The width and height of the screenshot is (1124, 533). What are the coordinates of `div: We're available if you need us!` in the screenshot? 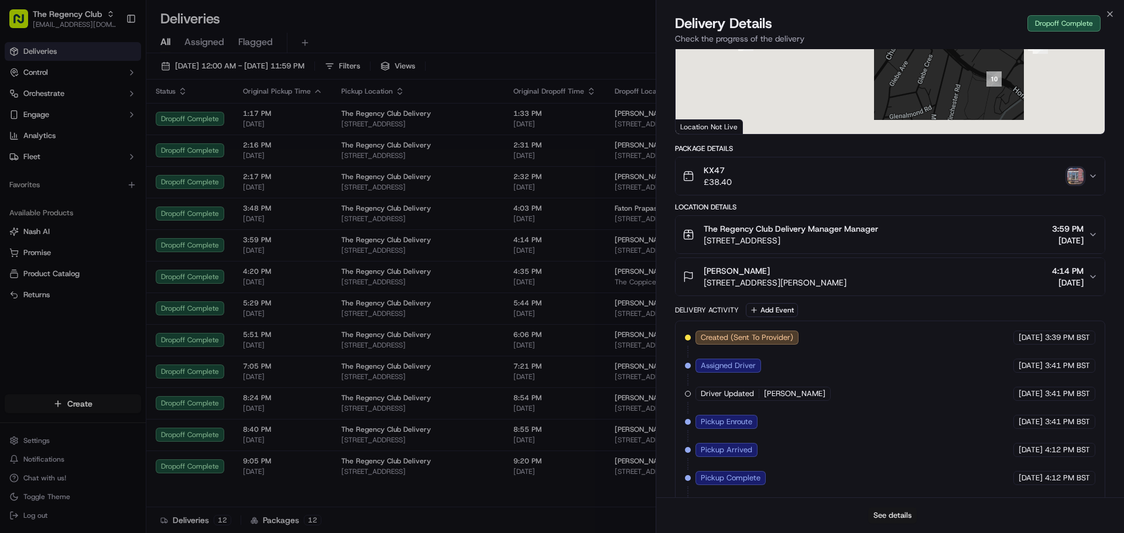 It's located at (107, 128).